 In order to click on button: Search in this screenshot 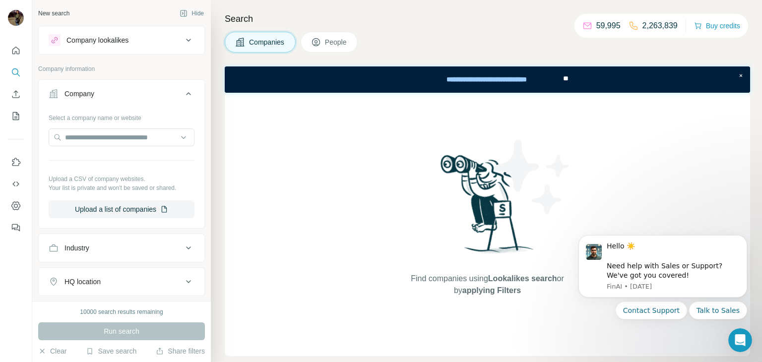, I will do `click(16, 72)`.